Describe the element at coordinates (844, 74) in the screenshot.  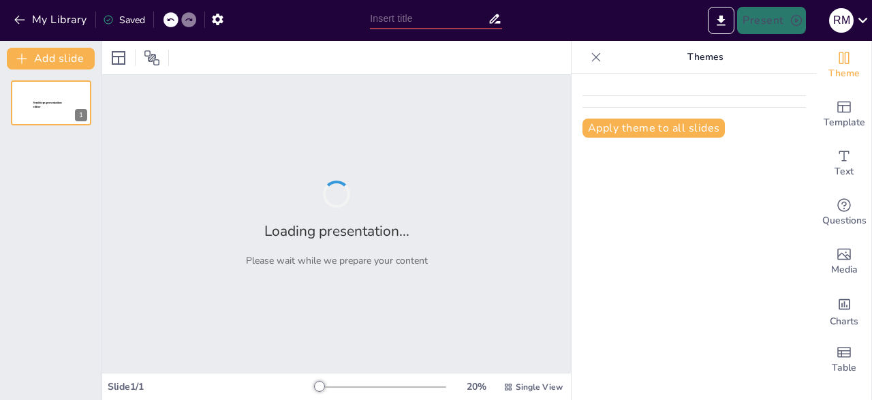
I see `span: Theme` at that location.